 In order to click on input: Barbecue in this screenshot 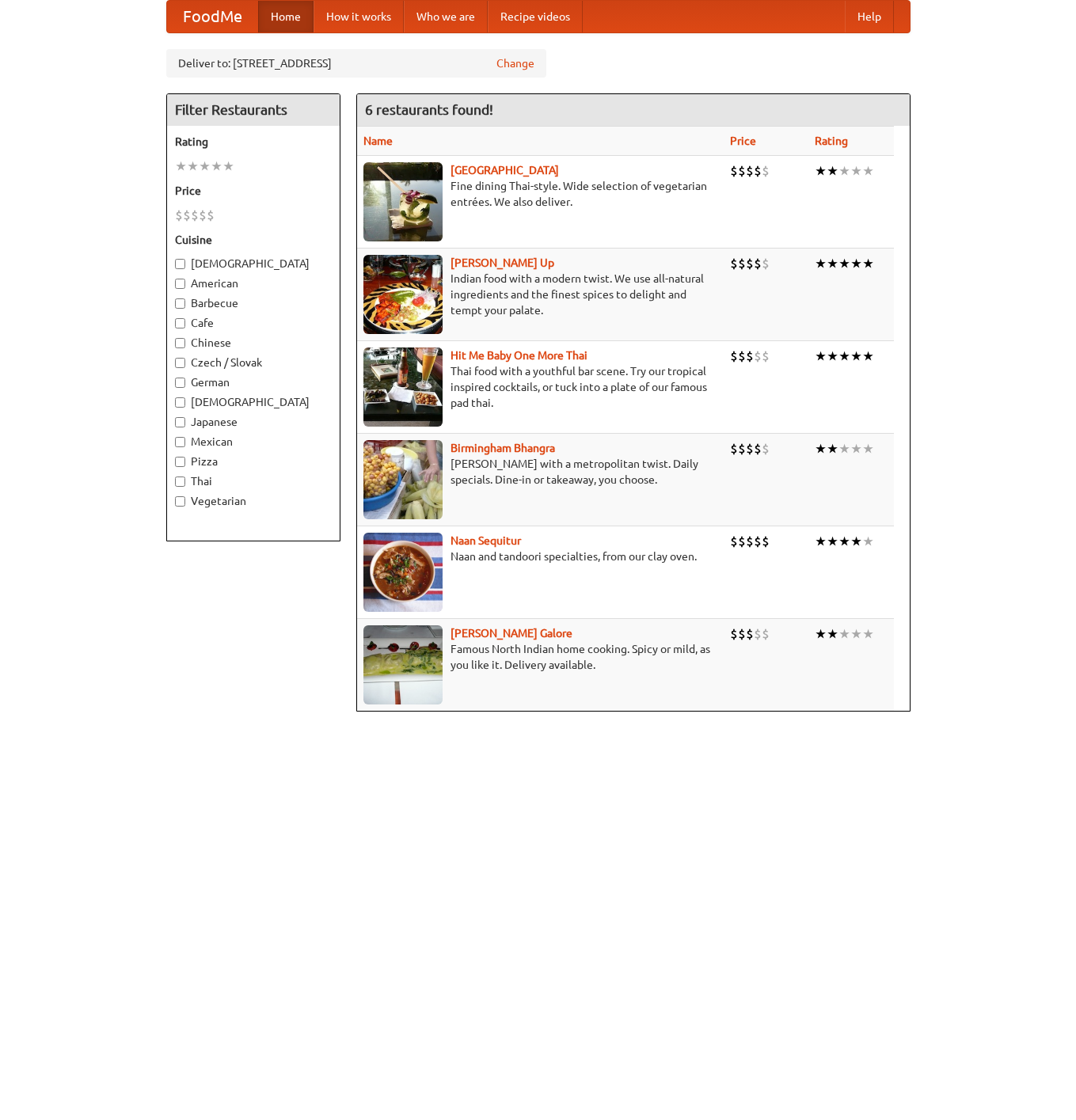, I will do `click(180, 303)`.